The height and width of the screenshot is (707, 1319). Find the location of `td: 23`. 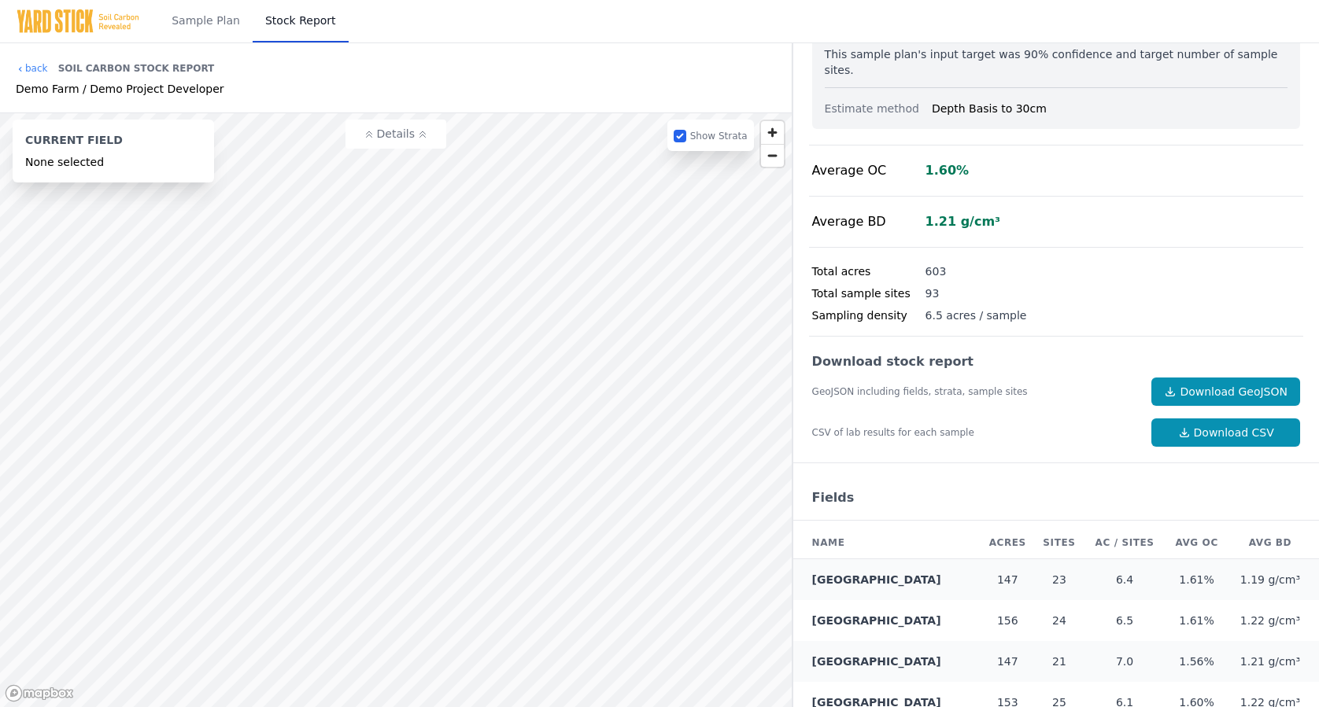

td: 23 is located at coordinates (1059, 580).